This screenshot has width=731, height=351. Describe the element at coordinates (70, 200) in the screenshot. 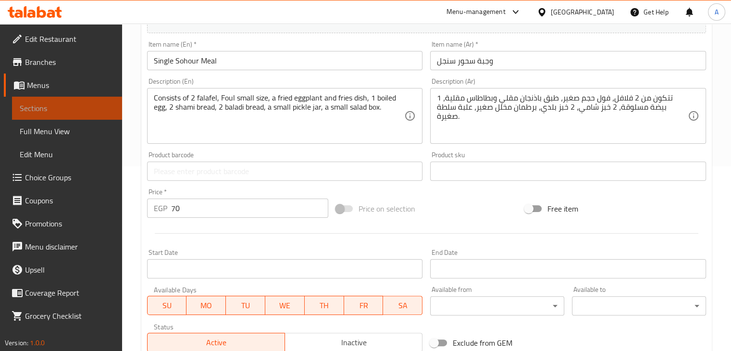

I see `span: Coupons` at that location.